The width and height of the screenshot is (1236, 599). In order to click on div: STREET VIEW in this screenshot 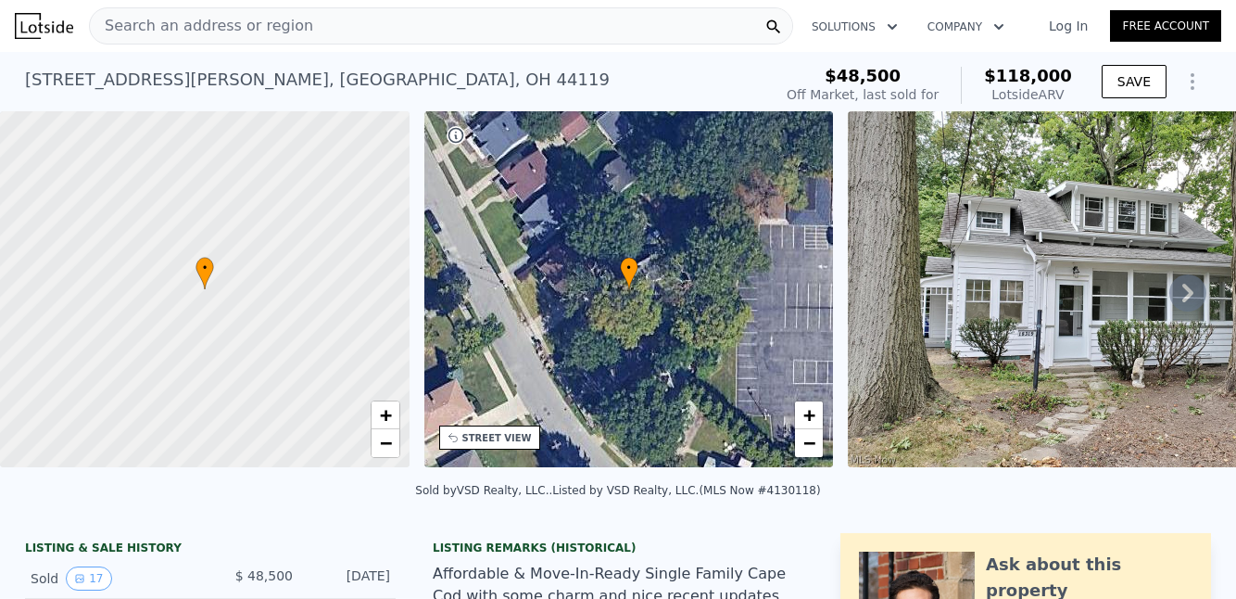, I will do `click(497, 437)`.